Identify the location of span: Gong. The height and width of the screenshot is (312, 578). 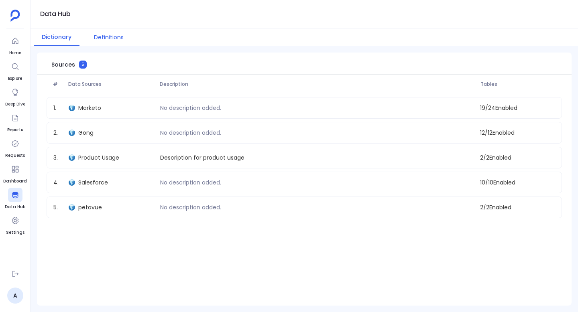
(86, 133).